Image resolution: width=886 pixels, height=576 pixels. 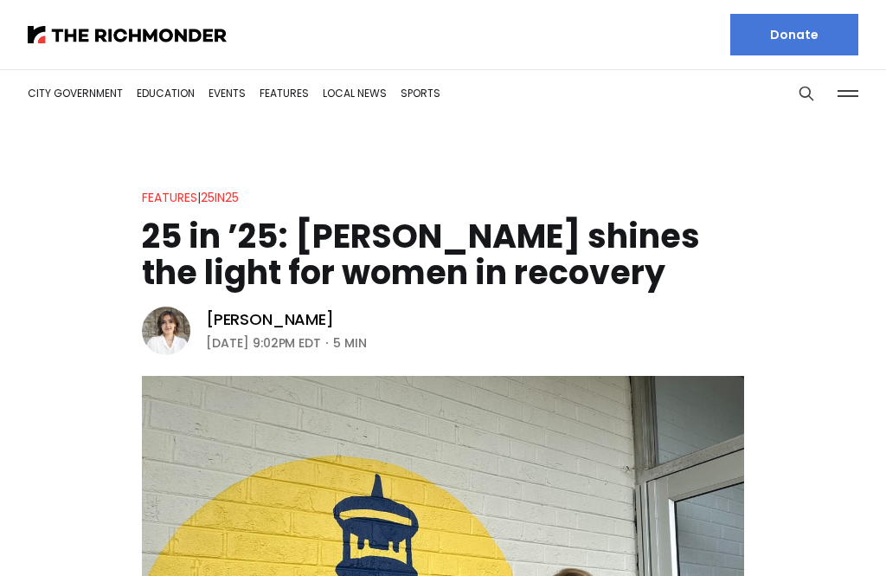 I want to click on a: Donate, so click(x=795, y=35).